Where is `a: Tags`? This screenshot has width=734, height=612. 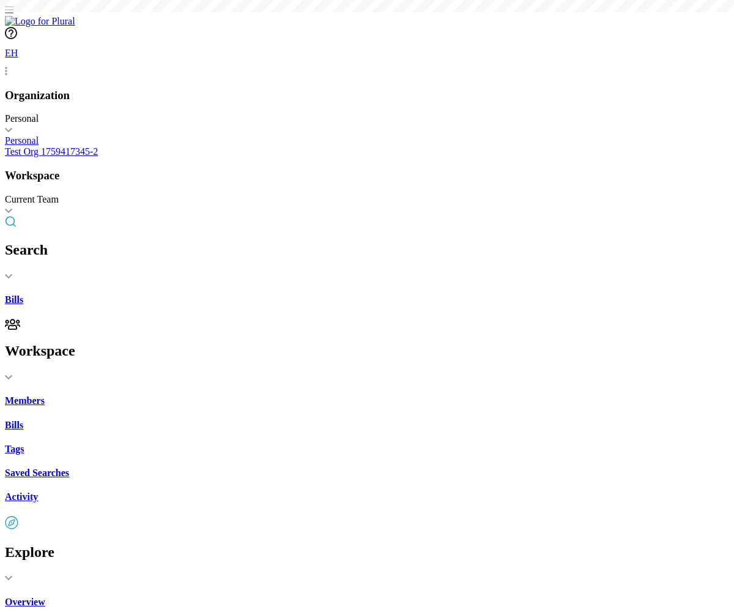
a: Tags is located at coordinates (367, 449).